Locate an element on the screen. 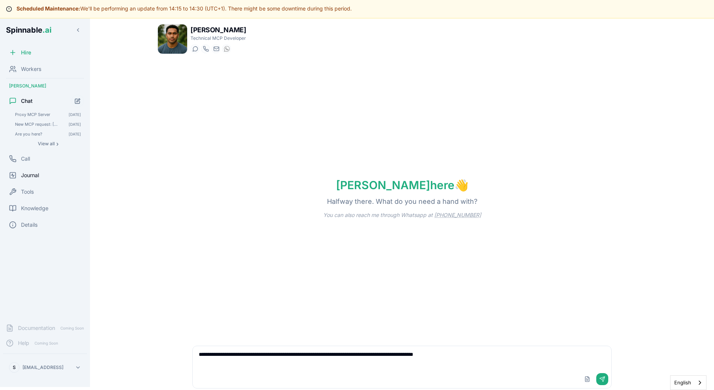 This screenshot has height=390, width=714. button: Start a chat with Liam Kim is located at coordinates (195, 49).